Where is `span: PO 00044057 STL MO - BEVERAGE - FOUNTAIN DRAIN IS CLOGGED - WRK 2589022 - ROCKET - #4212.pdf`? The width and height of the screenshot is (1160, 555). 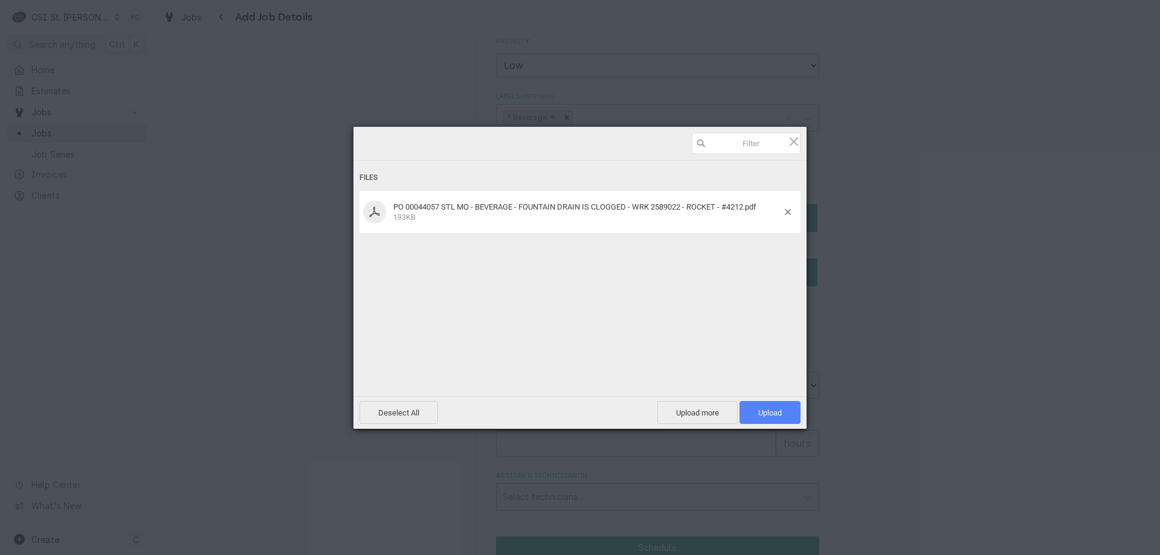
span: PO 00044057 STL MO - BEVERAGE - FOUNTAIN DRAIN IS CLOGGED - WRK 2589022 - ROCKET - #4212.pdf is located at coordinates (574, 207).